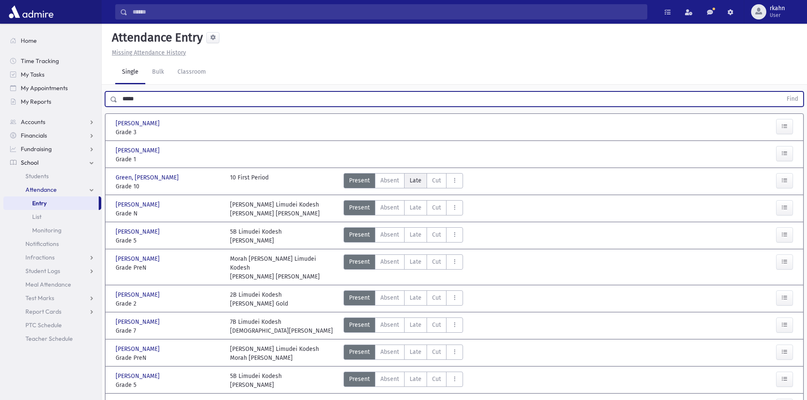 The height and width of the screenshot is (400, 807). Describe the element at coordinates (52, 88) in the screenshot. I see `a: My Appointments` at that location.